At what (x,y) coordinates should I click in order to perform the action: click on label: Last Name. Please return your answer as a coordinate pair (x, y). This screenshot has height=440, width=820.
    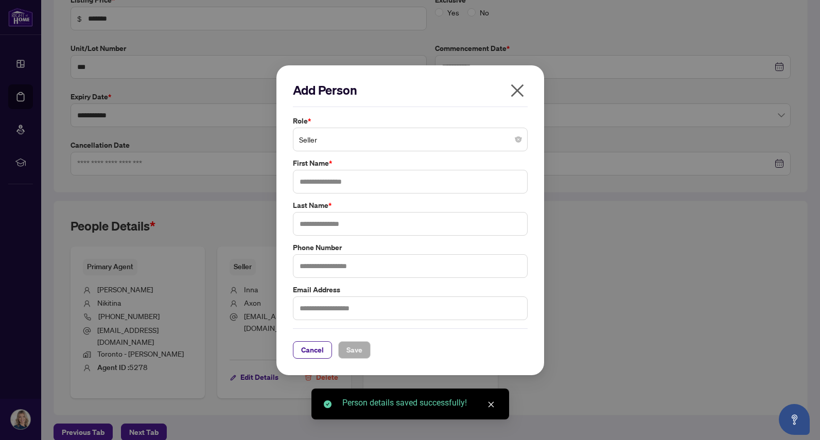
    Looking at the image, I should click on (410, 205).